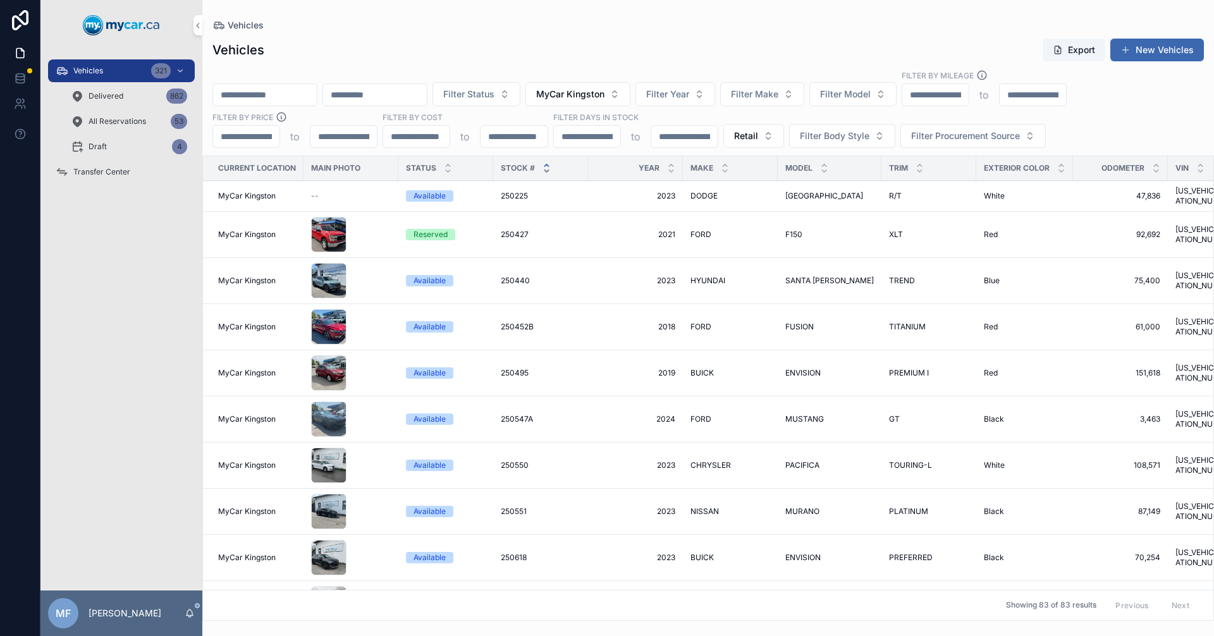  Describe the element at coordinates (830, 465) in the screenshot. I see `a: PACIFICA` at that location.